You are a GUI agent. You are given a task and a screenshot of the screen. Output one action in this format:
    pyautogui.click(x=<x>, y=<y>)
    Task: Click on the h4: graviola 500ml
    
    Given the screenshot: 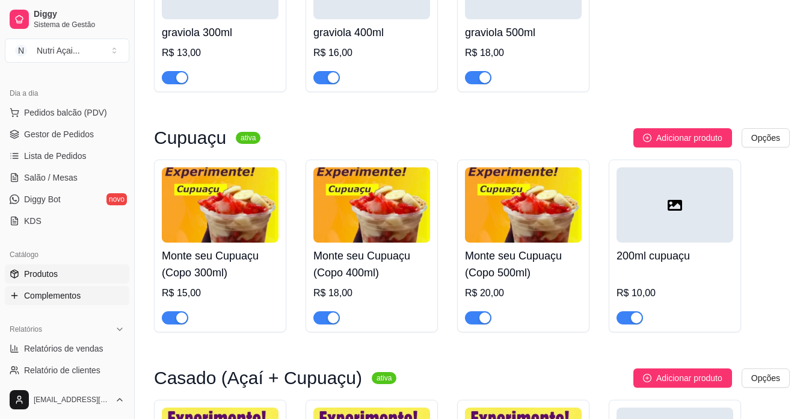 What is the action you would take?
    pyautogui.click(x=523, y=32)
    